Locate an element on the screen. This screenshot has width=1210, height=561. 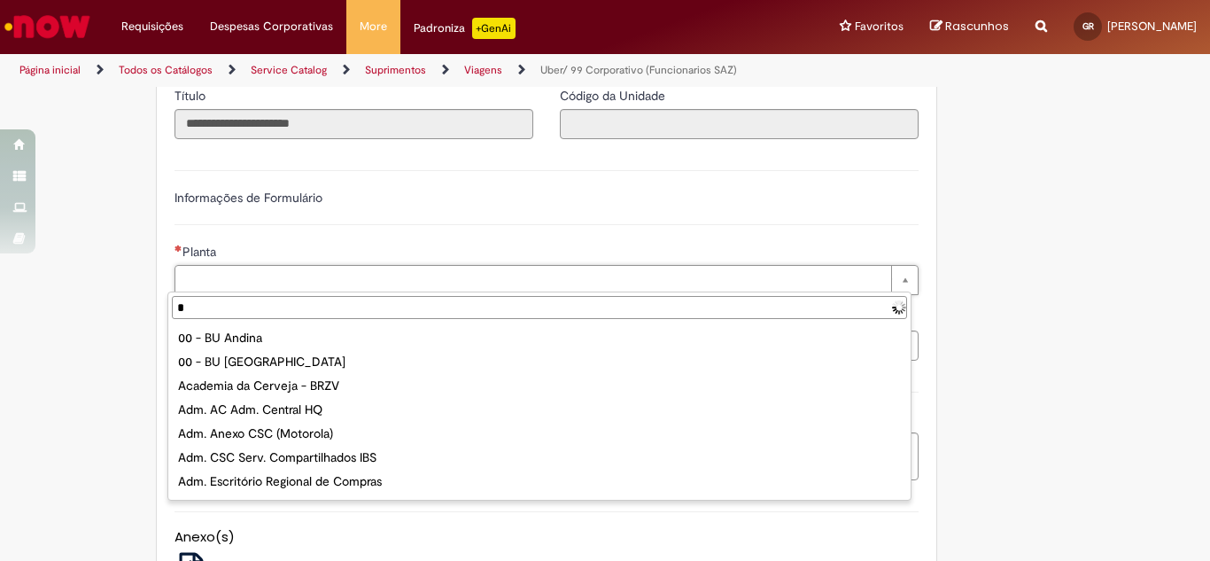
div: Adm. Anexo CSC (Motorola) is located at coordinates (540, 433).